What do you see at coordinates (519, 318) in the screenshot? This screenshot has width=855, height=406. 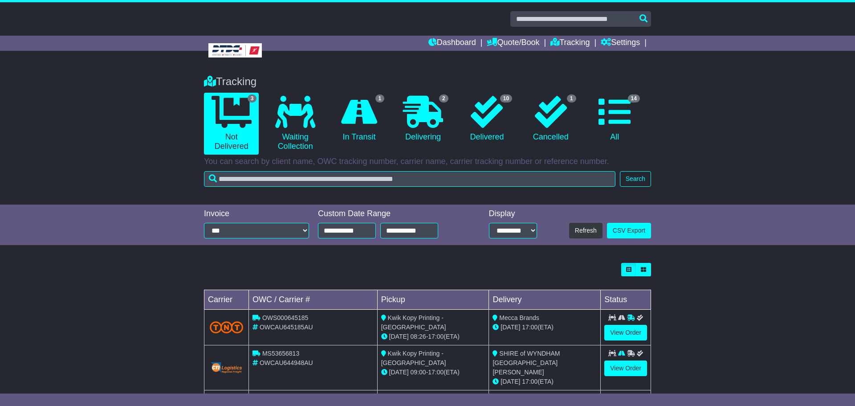 I see `span: Mecca Brands` at bounding box center [519, 318].